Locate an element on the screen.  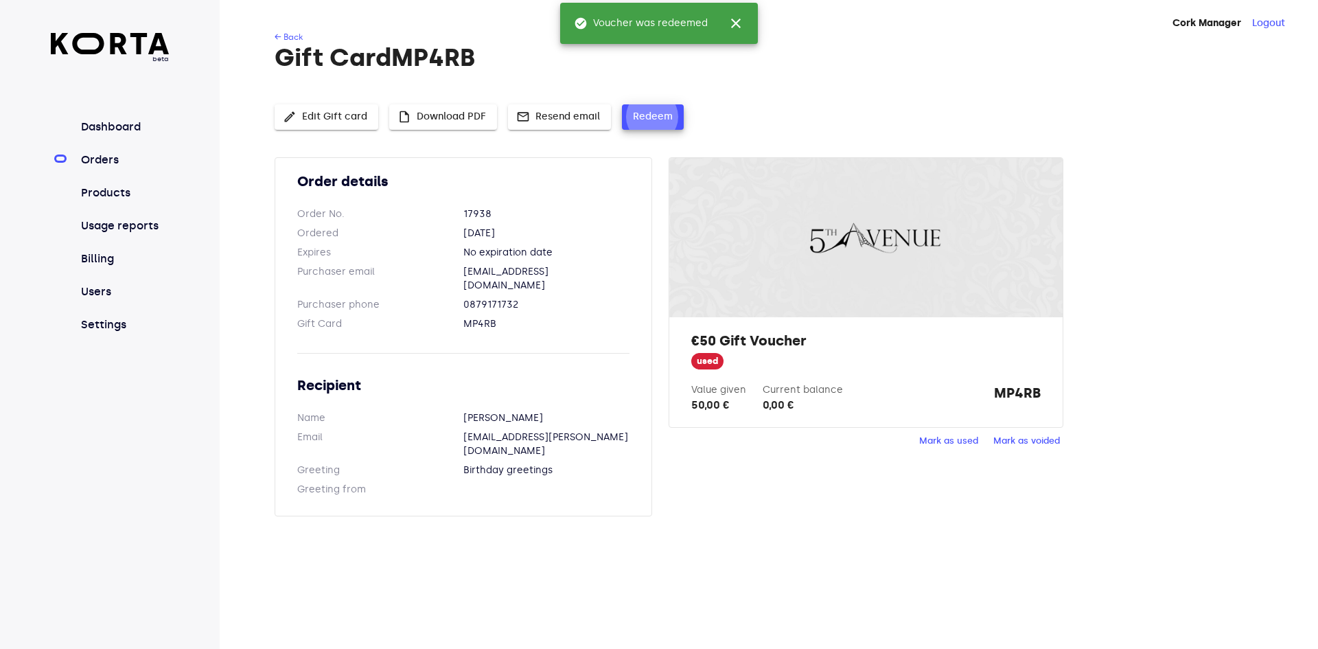
h2: €50 Gift Voucher is located at coordinates (865, 340).